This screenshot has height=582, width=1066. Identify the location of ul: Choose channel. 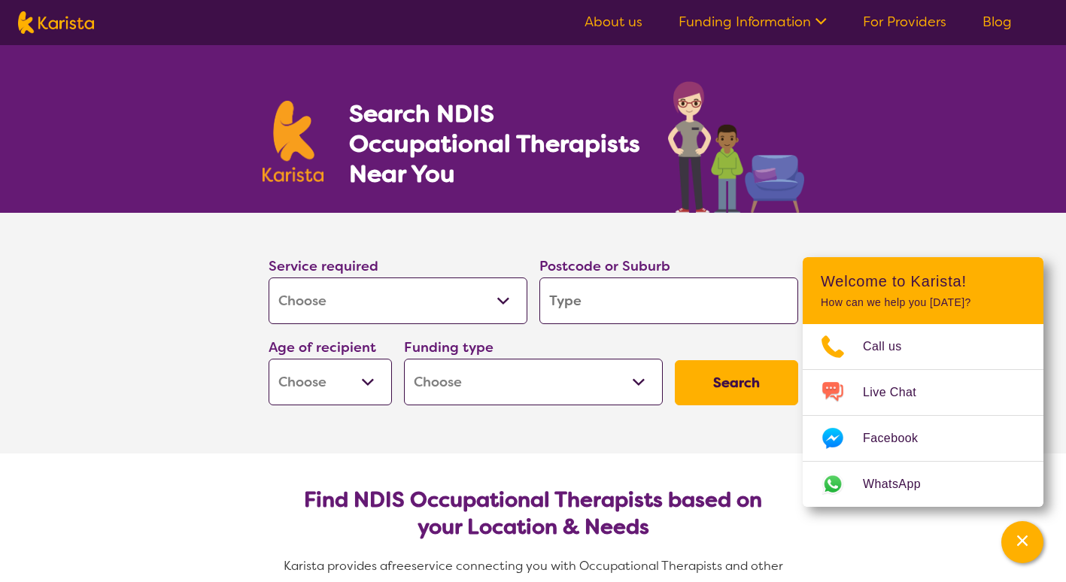
(923, 415).